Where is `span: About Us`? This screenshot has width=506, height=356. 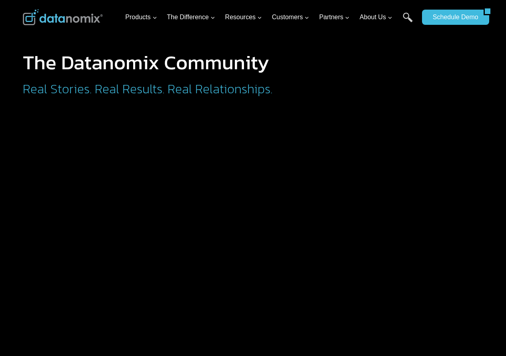 span: About Us is located at coordinates (376, 17).